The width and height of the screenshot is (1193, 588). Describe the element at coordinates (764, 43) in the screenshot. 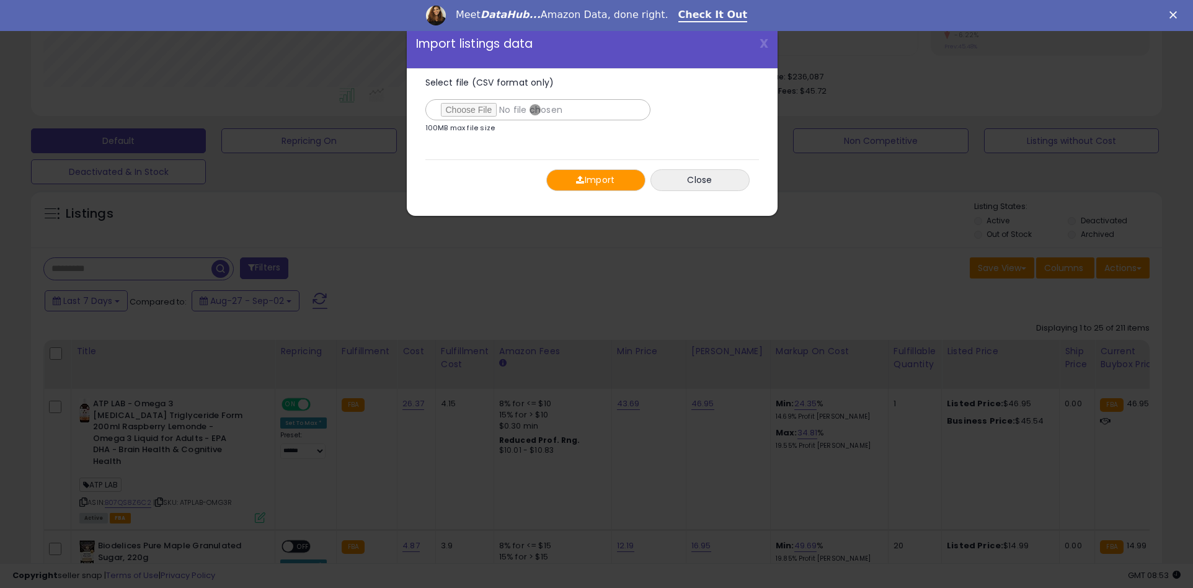

I see `span: X` at that location.